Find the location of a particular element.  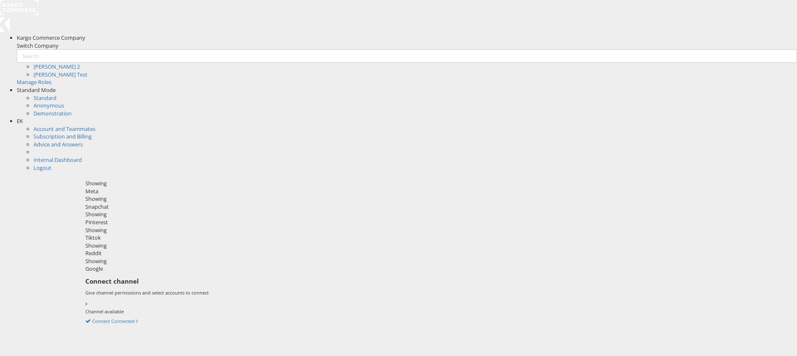

span: Standard Mode is located at coordinates (36, 90).